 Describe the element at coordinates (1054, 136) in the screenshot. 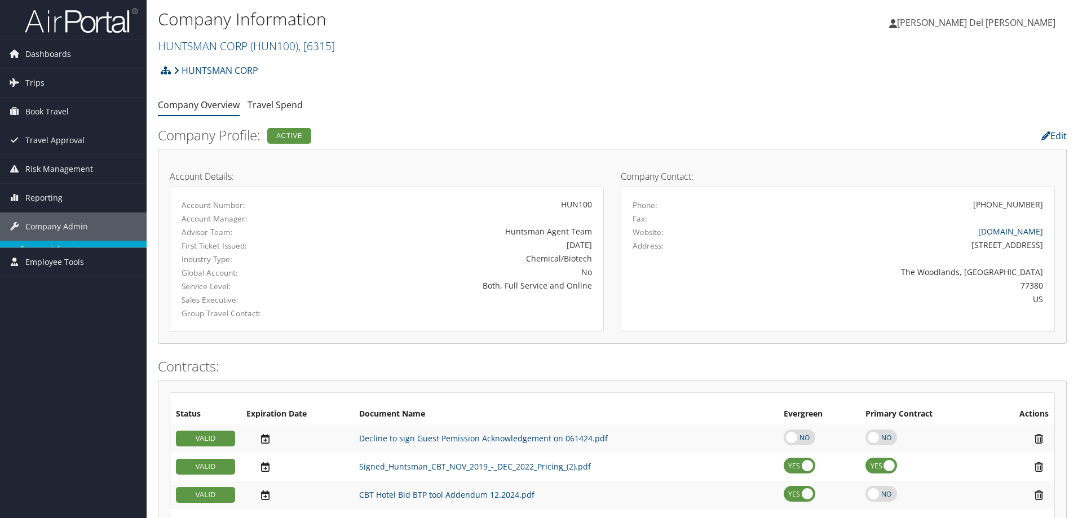

I see `a: Edit` at that location.